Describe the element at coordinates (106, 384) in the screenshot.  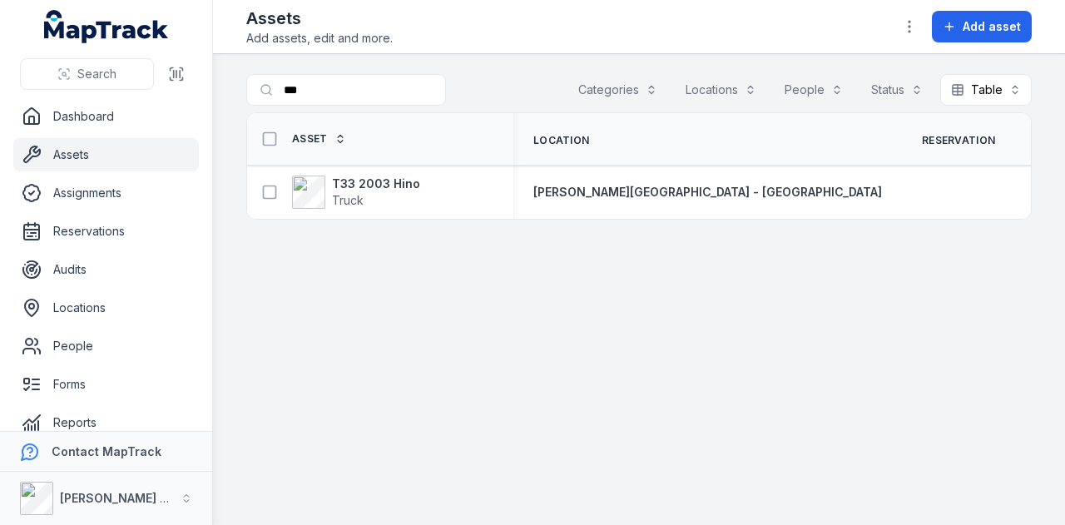
I see `a: Forms` at that location.